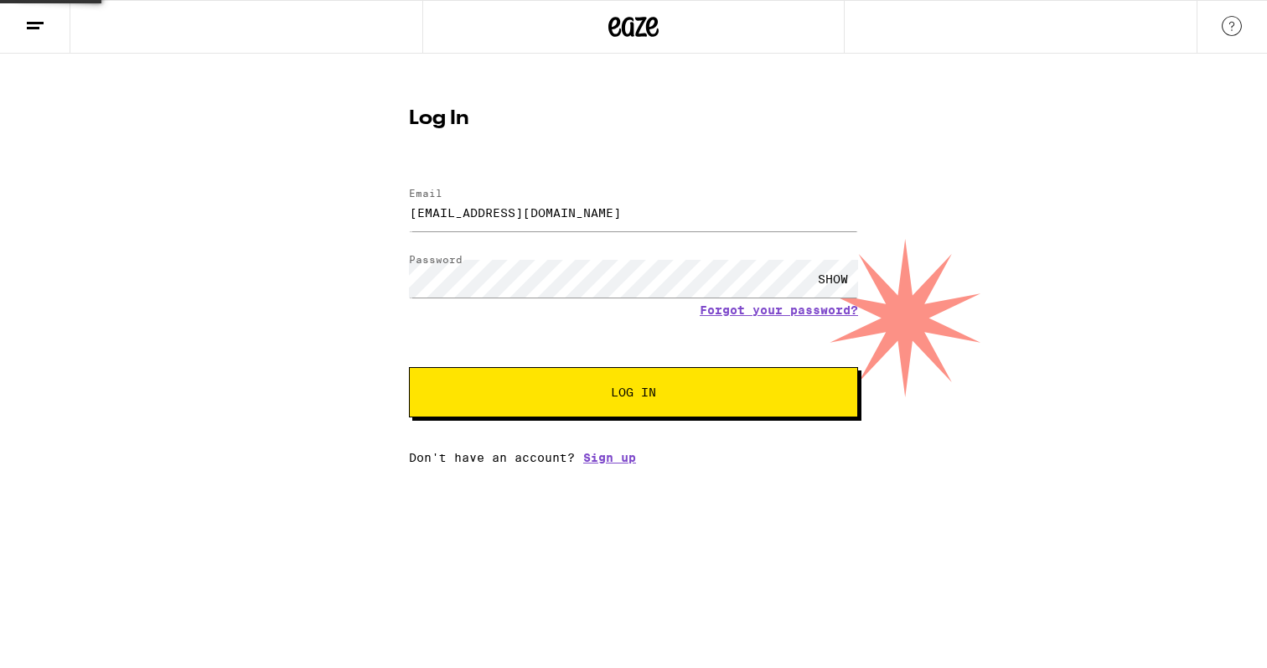 This screenshot has width=1267, height=668. Describe the element at coordinates (833, 278) in the screenshot. I see `div: SHOW` at that location.